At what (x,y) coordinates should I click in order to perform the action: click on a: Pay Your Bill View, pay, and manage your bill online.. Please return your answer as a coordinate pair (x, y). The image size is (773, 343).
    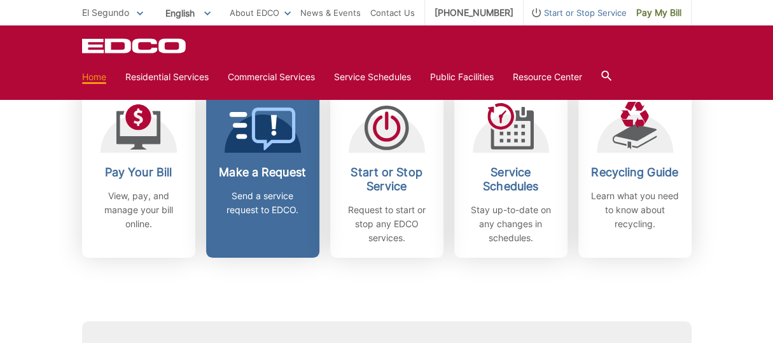
    Looking at the image, I should click on (139, 173).